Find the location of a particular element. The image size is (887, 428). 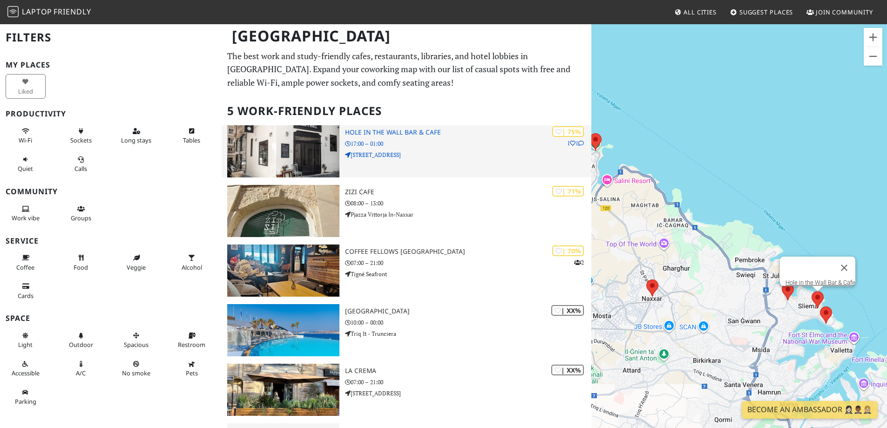

h3: Hole in the Wall Bar & Cafe is located at coordinates (468, 132).